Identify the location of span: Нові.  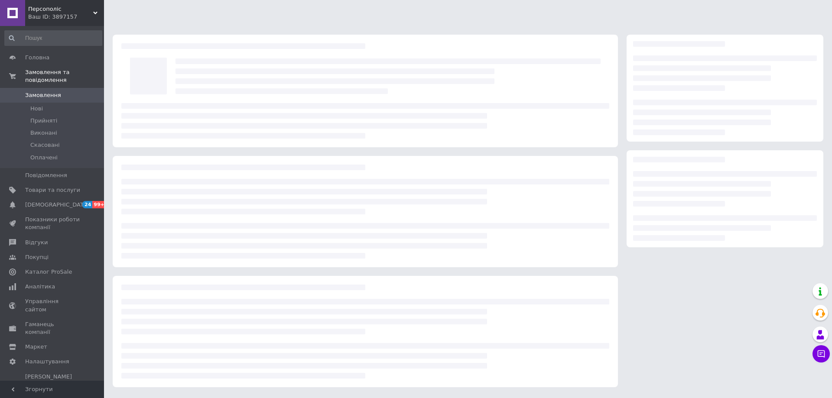
(36, 109).